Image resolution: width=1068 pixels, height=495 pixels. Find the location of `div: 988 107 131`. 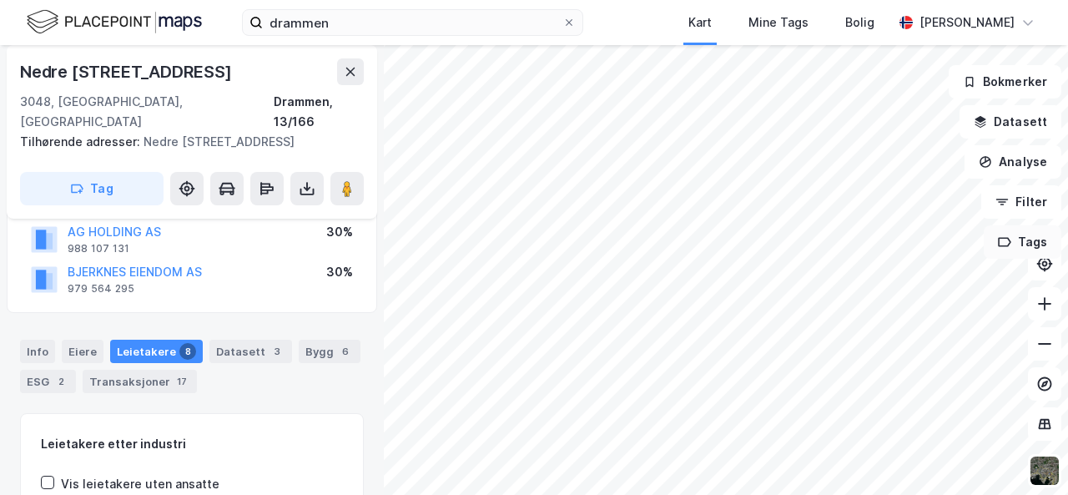

div: 988 107 131 is located at coordinates (98, 249).